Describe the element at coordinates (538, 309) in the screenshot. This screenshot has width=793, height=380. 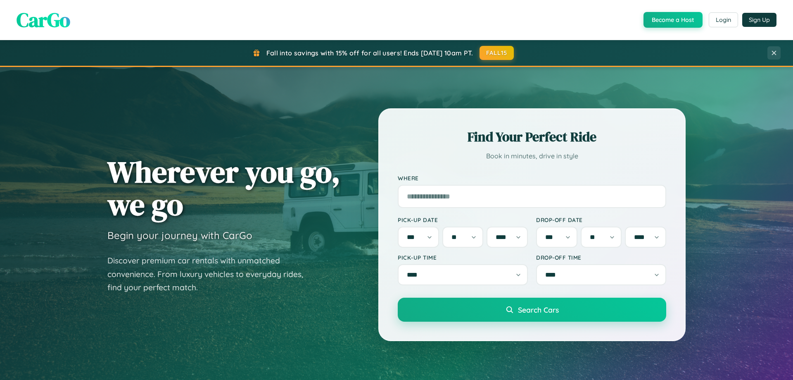
I see `span: Search Cars` at that location.